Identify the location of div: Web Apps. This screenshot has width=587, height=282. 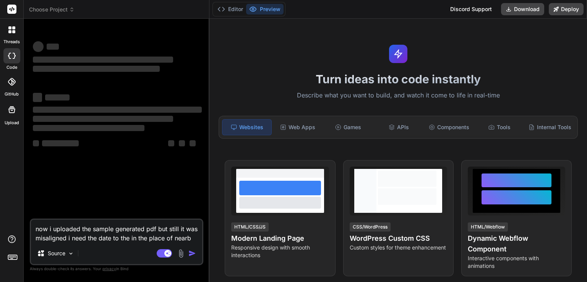
(298, 127).